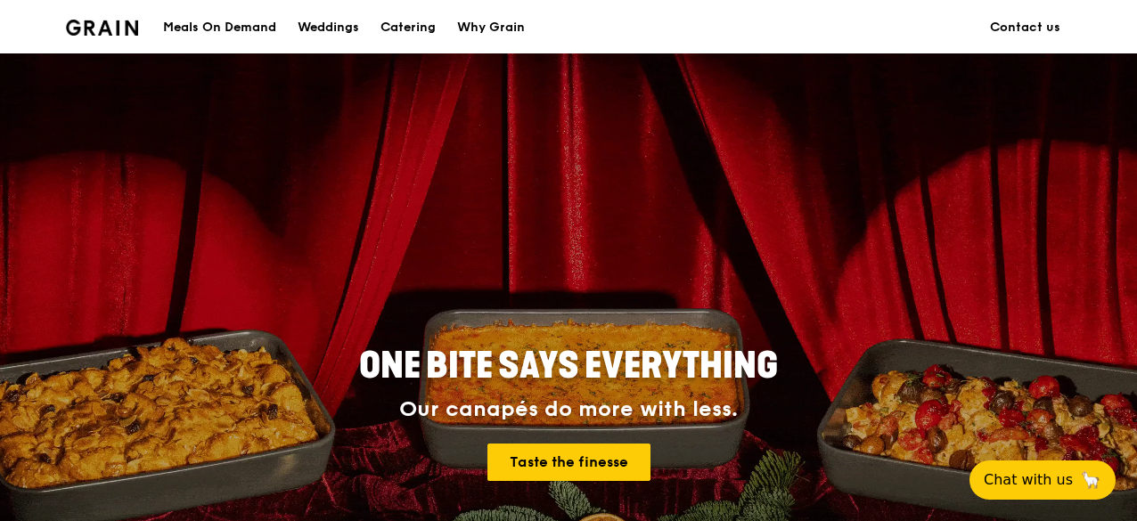 This screenshot has height=521, width=1137. I want to click on a: Why Grain, so click(491, 28).